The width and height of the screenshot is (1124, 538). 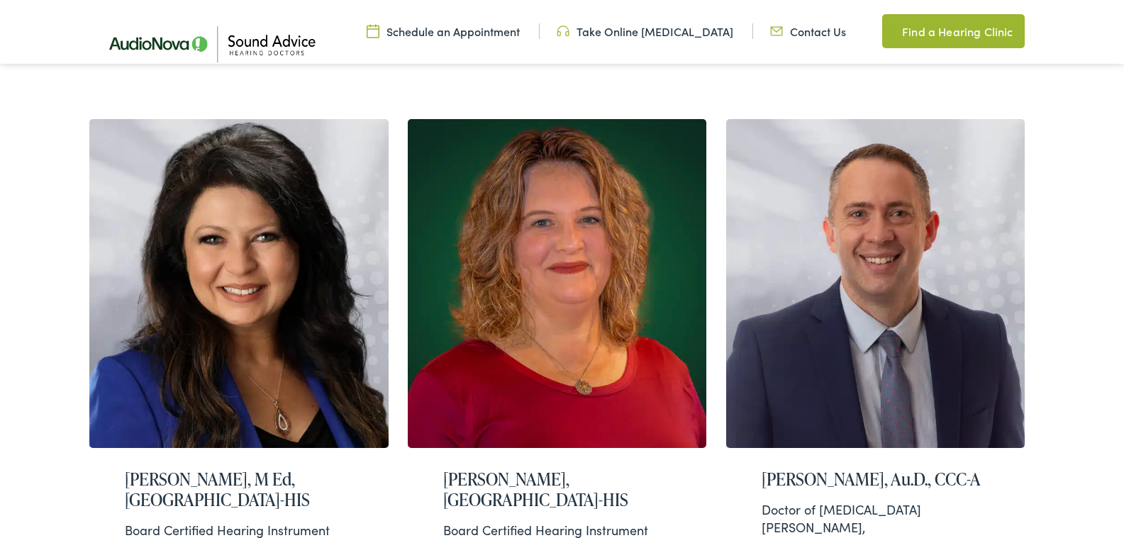 What do you see at coordinates (239, 284) in the screenshot?
I see `img: Lynn Royer, Hearing Instrument Specialist in Cape Girardeau, MO.` at bounding box center [239, 284].